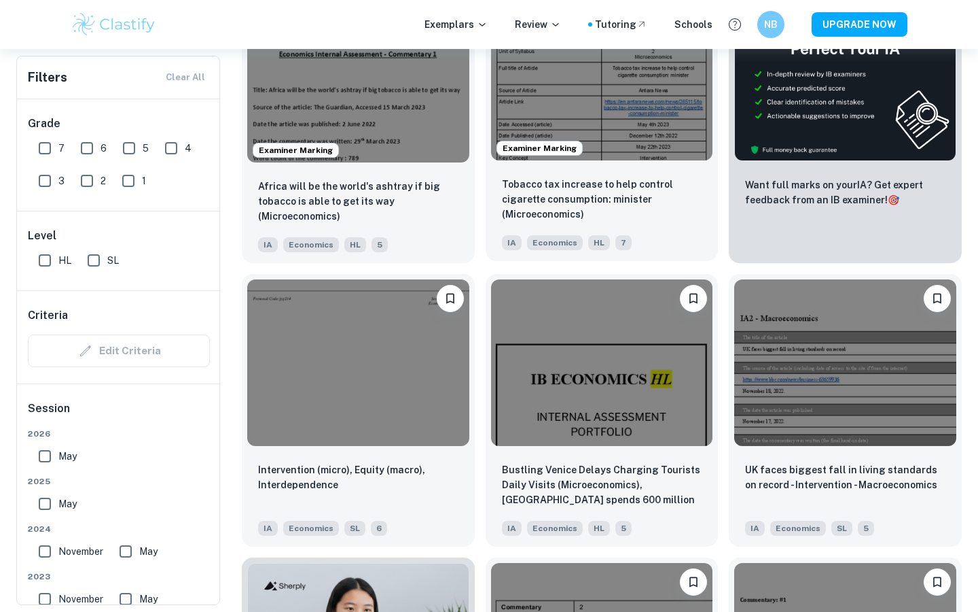 The width and height of the screenshot is (978, 612). Describe the element at coordinates (358, 477) in the screenshot. I see `p: Intervention (micro), Equity (macro), Interdependence` at that location.